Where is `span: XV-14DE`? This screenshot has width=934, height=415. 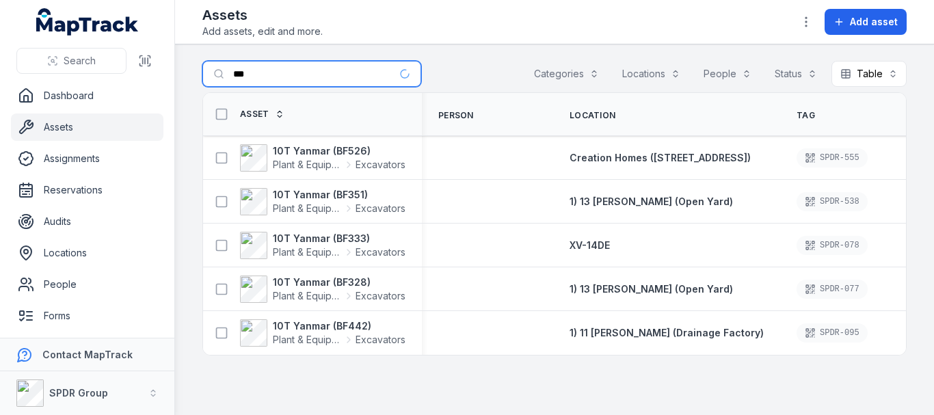 span: XV-14DE is located at coordinates (589, 245).